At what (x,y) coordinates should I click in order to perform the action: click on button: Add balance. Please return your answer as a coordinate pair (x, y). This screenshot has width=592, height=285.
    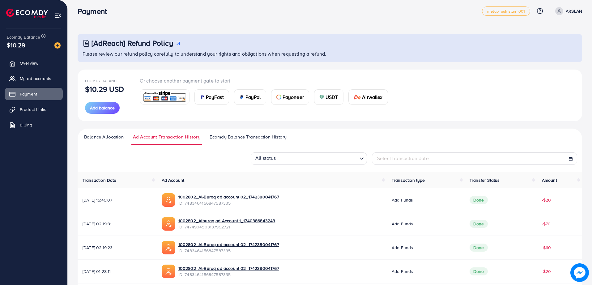
    Looking at the image, I should click on (102, 108).